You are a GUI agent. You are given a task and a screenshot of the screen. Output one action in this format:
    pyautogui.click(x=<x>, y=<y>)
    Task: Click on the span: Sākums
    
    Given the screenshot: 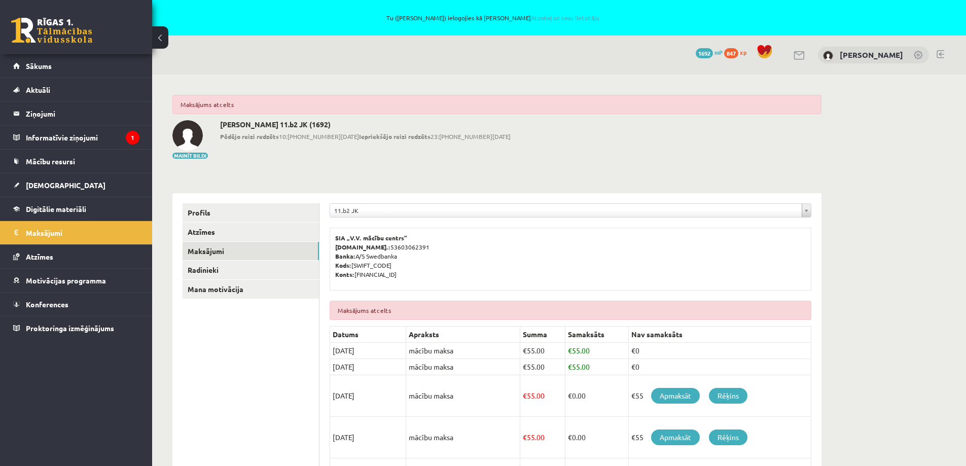 What is the action you would take?
    pyautogui.click(x=39, y=66)
    